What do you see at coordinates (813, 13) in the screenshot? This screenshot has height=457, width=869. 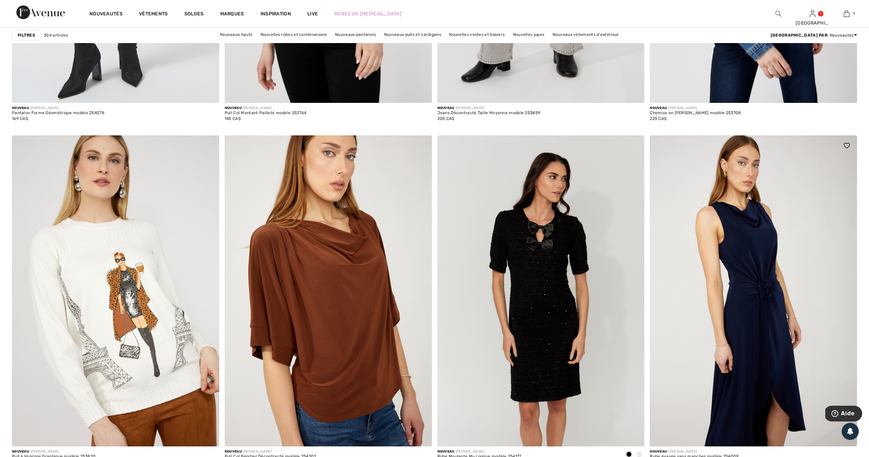 I see `a: Se connecter` at bounding box center [813, 13].